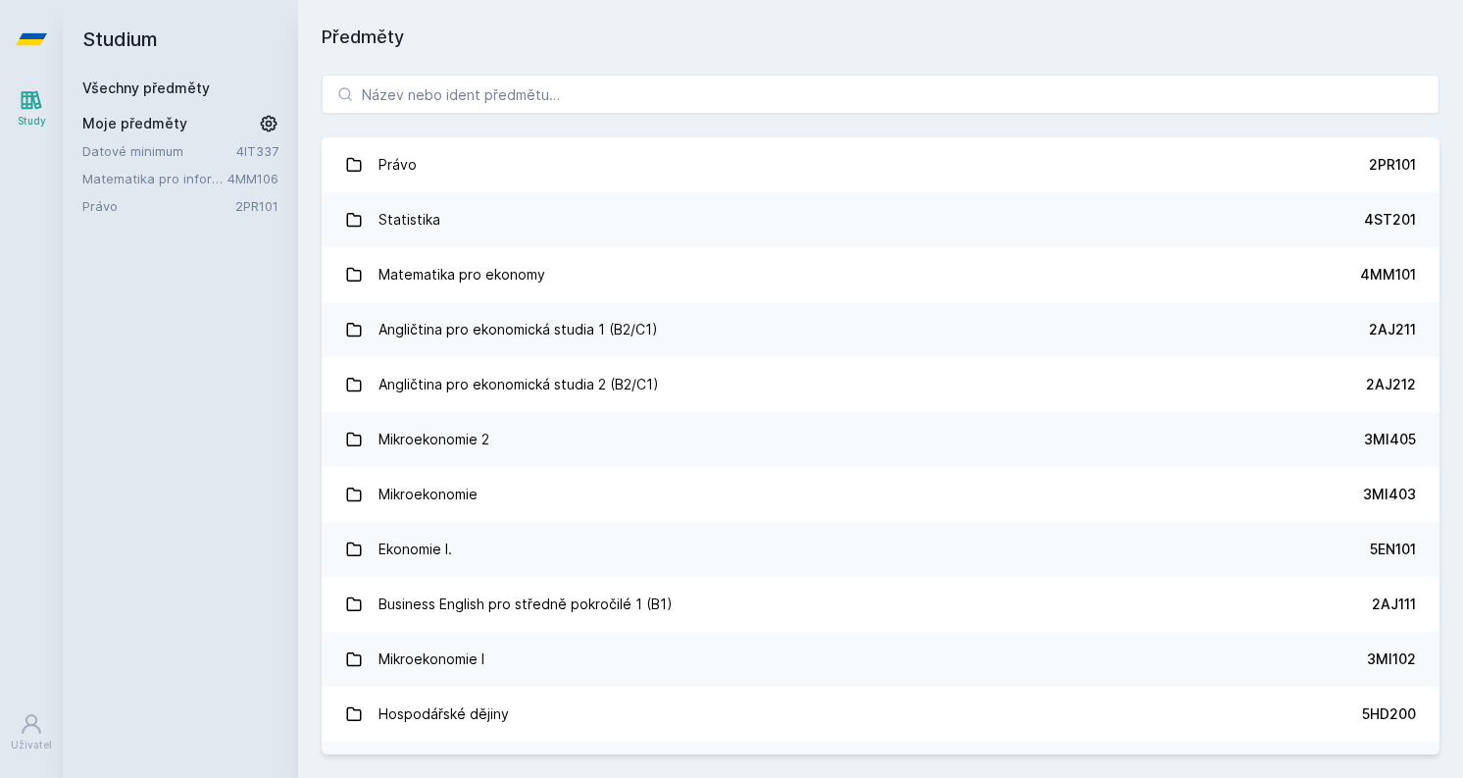 Image resolution: width=1463 pixels, height=778 pixels. I want to click on div: Mikroekonomie, so click(428, 494).